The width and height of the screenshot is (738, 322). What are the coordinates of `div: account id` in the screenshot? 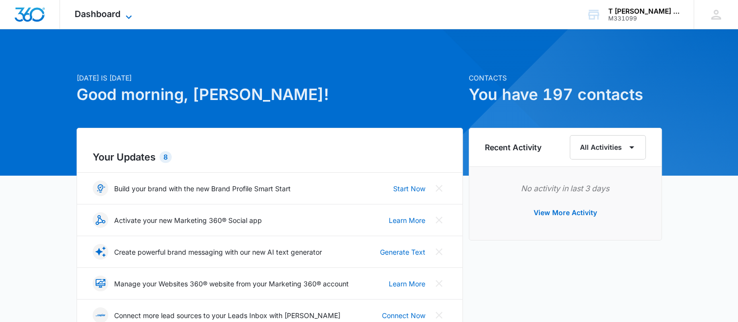 It's located at (644, 19).